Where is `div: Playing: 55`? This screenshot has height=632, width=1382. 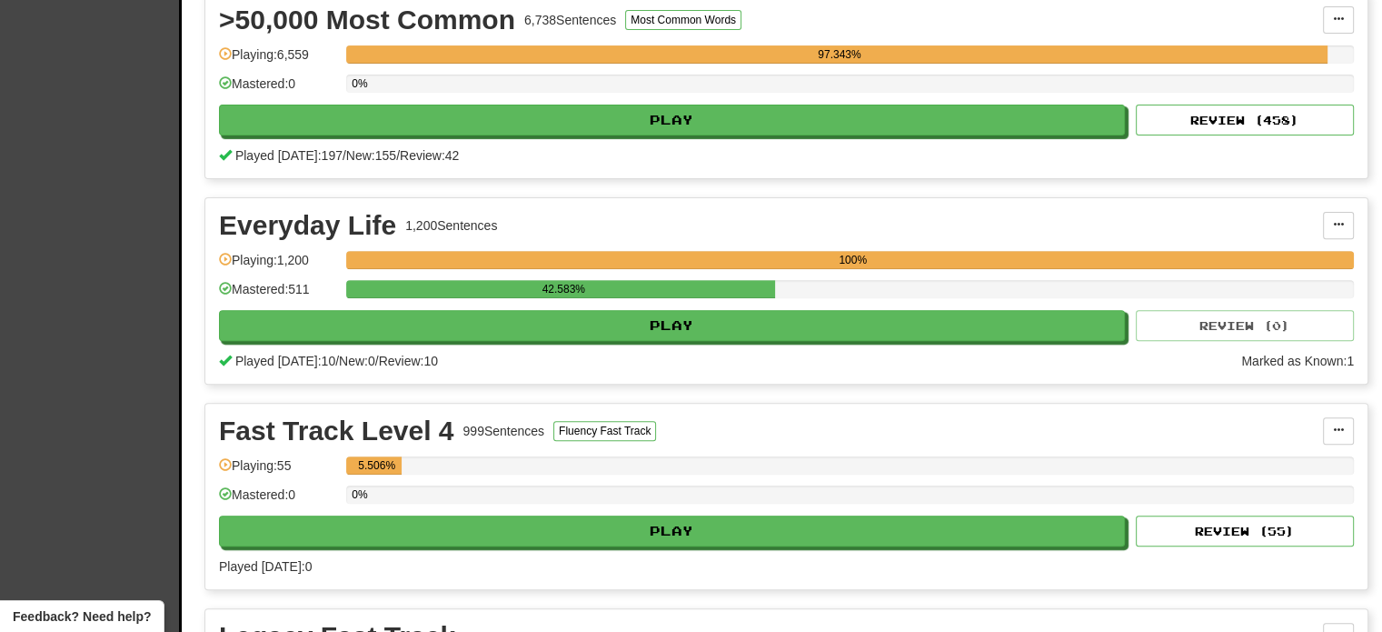 div: Playing: 55 is located at coordinates (278, 471).